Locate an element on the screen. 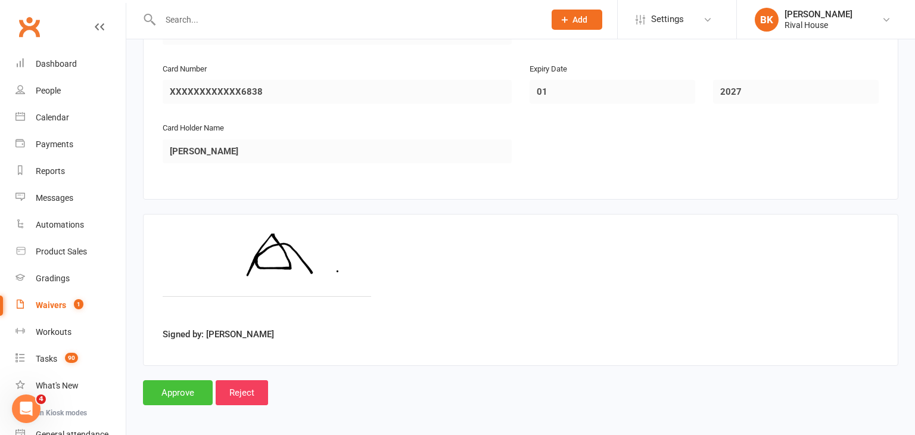  a: What's New is located at coordinates (70, 386).